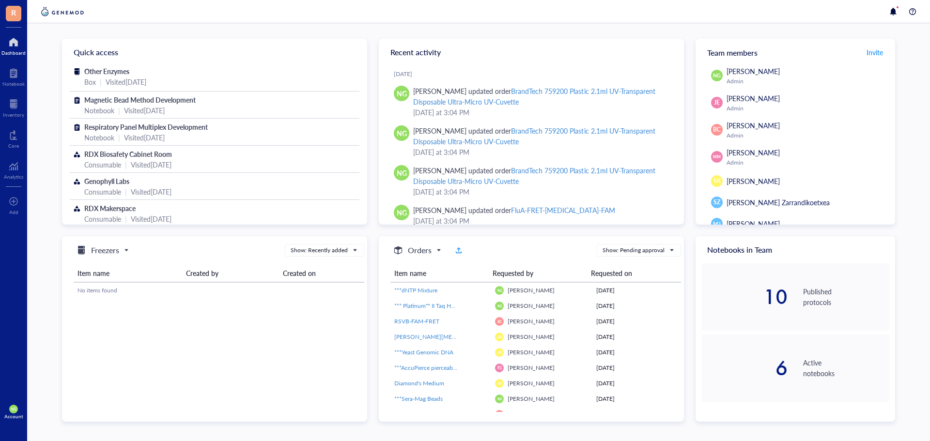  Describe the element at coordinates (14, 115) in the screenshot. I see `div: Inventory` at that location.